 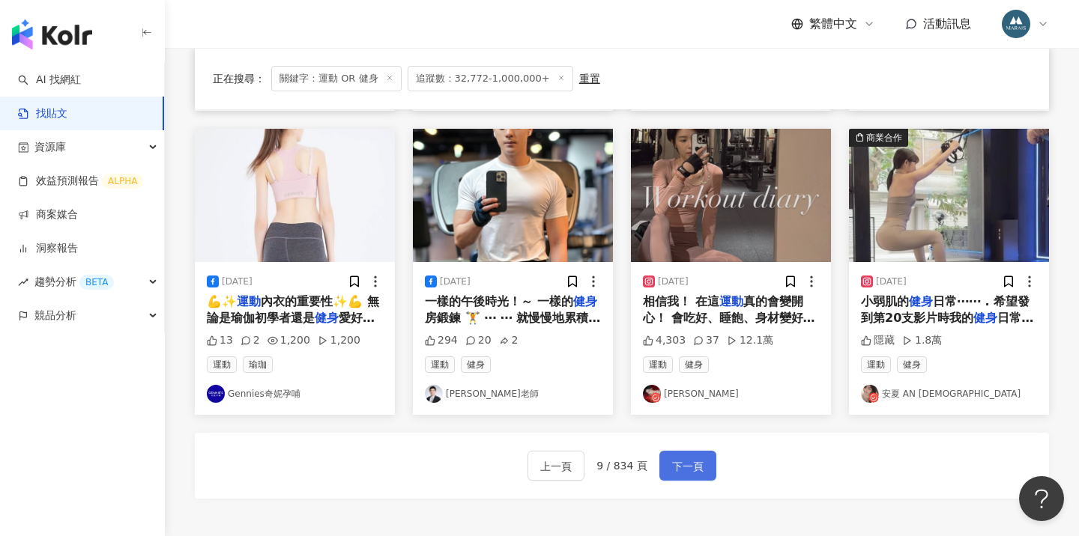 I want to click on div: 12.1萬, so click(x=750, y=341).